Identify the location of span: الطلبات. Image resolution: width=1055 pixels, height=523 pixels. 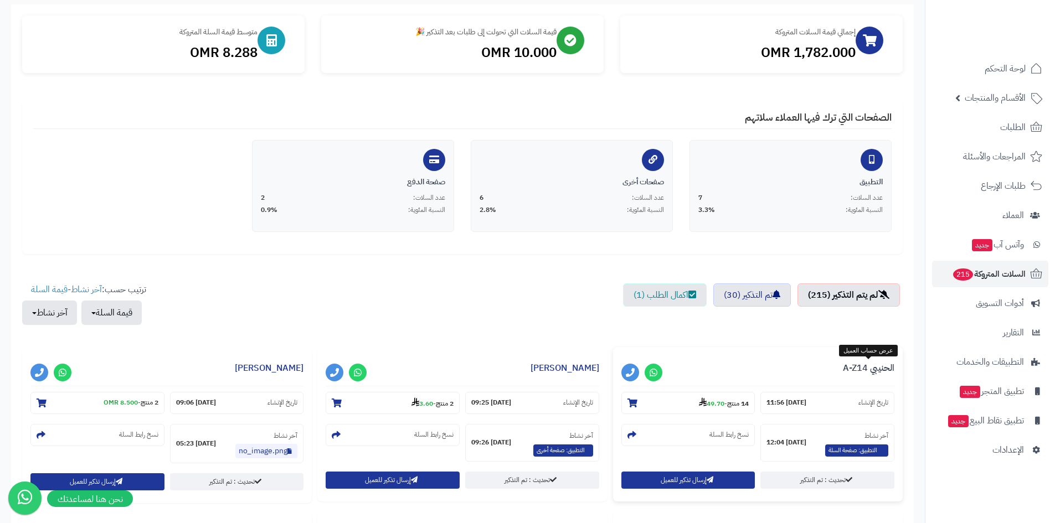
(1013, 127).